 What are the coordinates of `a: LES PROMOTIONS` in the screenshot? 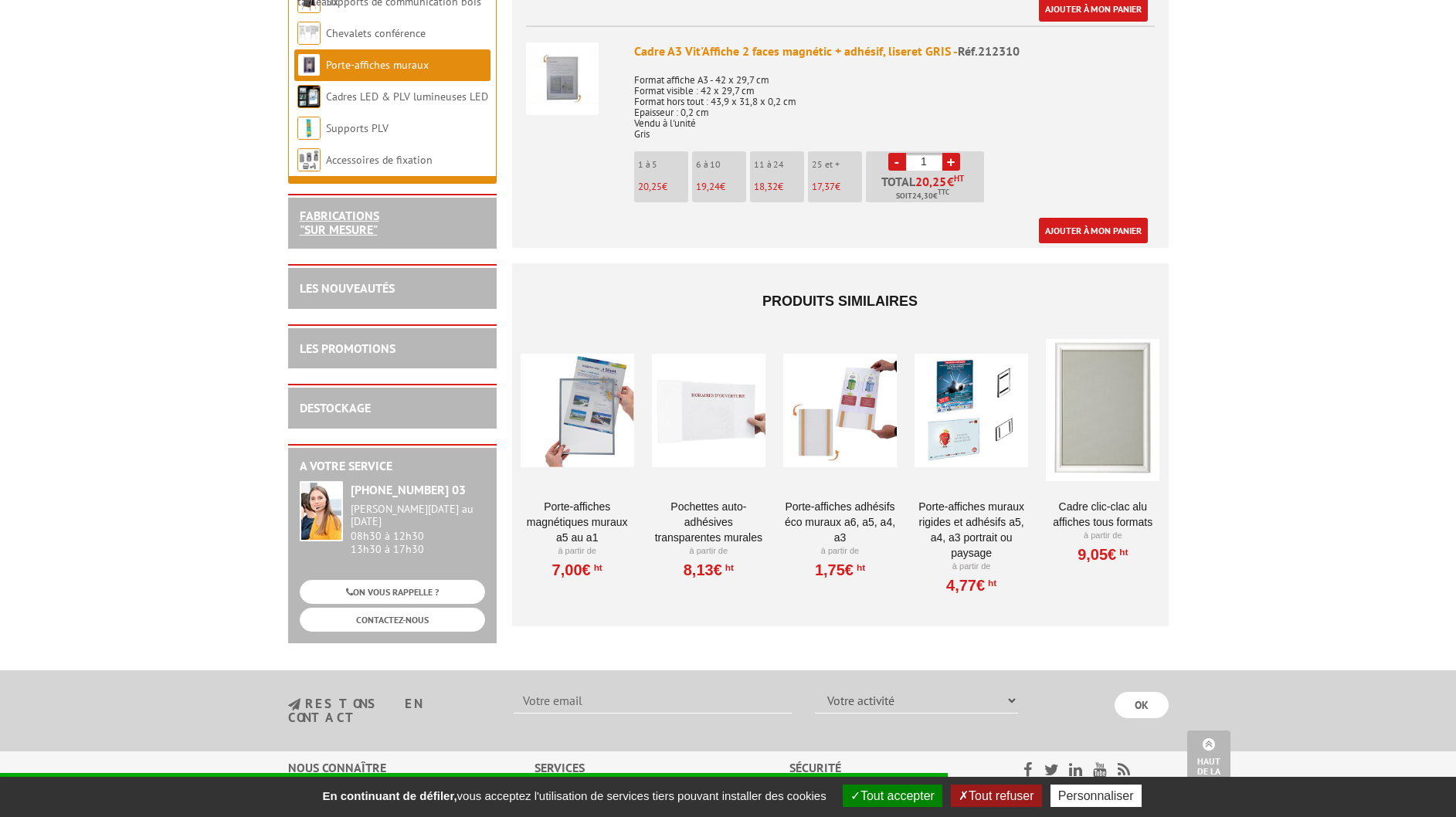 It's located at (347, 348).